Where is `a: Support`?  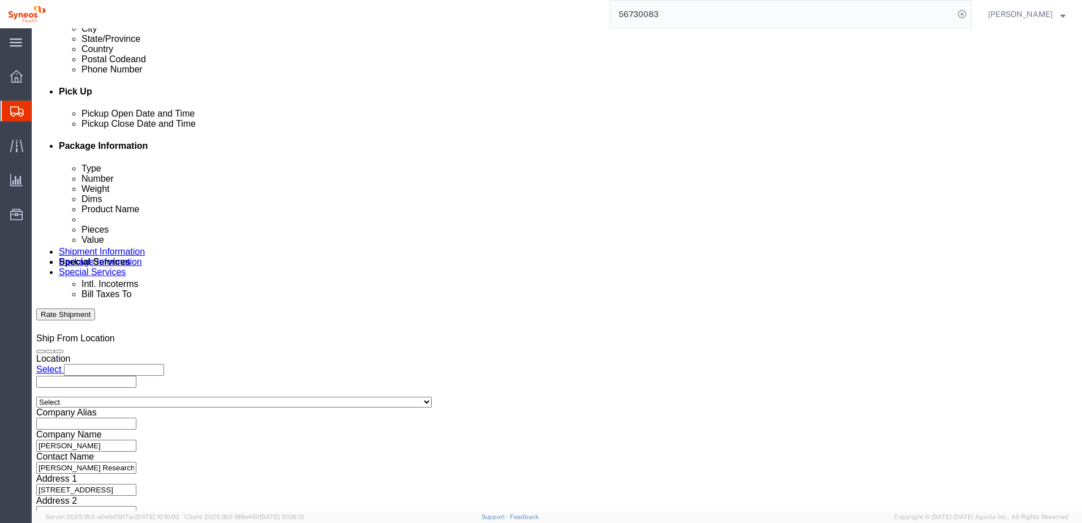
a: Support is located at coordinates (496, 517).